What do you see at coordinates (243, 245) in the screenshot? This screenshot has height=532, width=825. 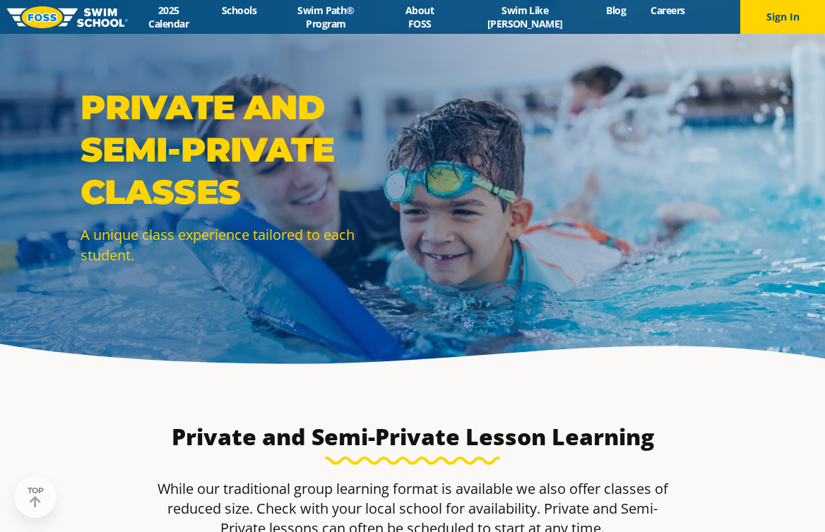 I see `p: A unique class experience tailored to each student.` at bounding box center [243, 245].